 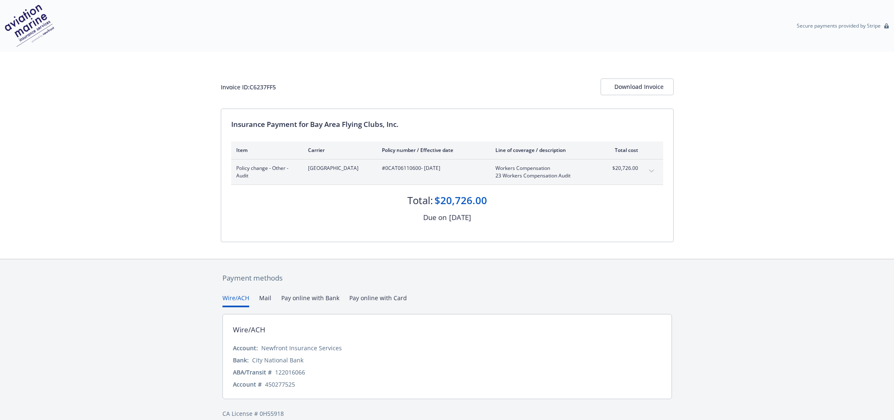 What do you see at coordinates (277, 360) in the screenshot?
I see `div: City National Bank` at bounding box center [277, 360].